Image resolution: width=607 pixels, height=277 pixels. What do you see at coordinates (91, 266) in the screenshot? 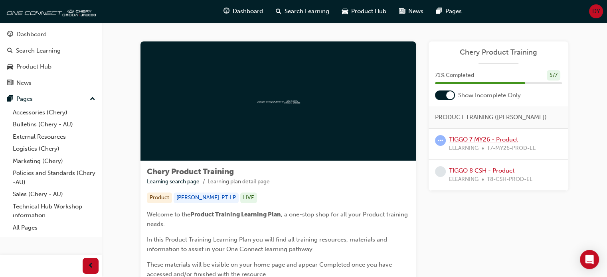
I see `span: prev-icon` at bounding box center [91, 266].